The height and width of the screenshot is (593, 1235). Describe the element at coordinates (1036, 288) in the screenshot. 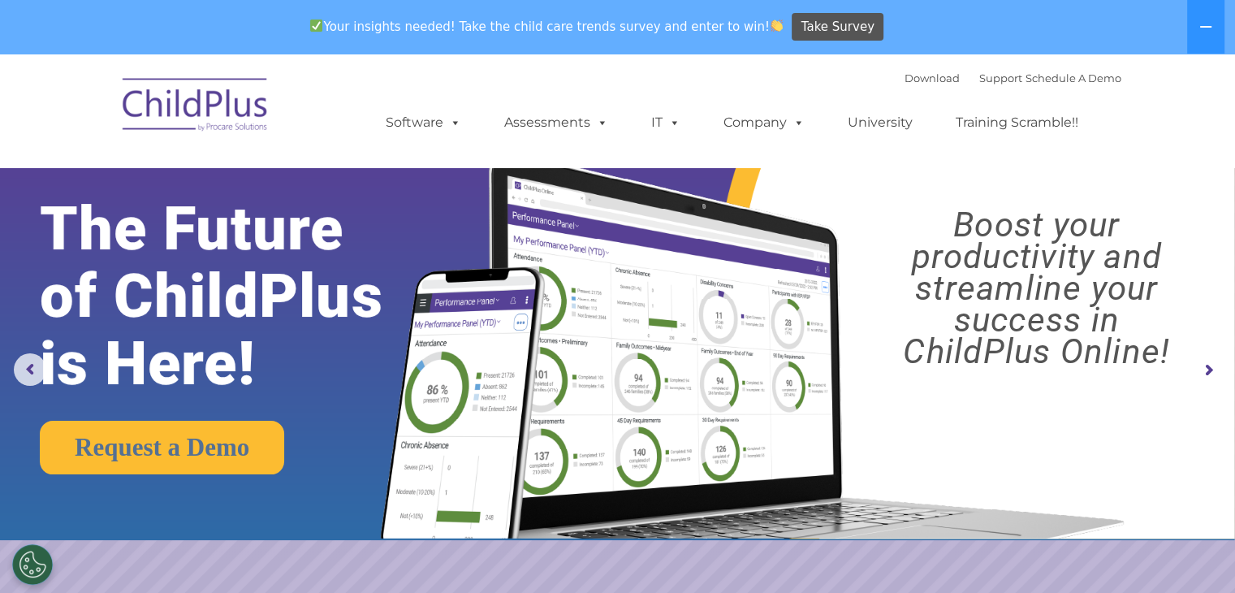

I see `rs-layer: Boost your productivity and streamline your success in ChildPlus Online!` at that location.